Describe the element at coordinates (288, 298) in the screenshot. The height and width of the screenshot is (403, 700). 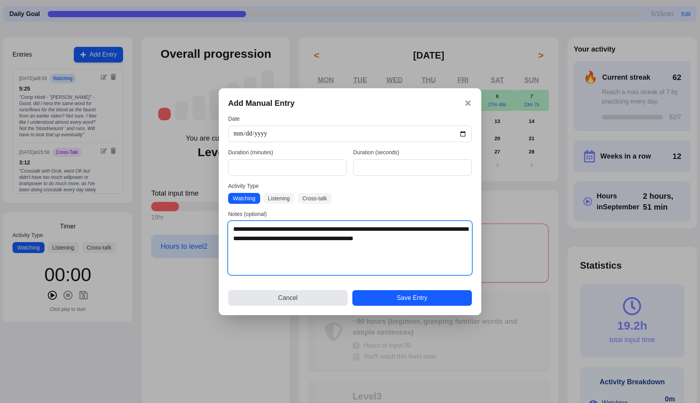
I see `button: Cancel` at that location.